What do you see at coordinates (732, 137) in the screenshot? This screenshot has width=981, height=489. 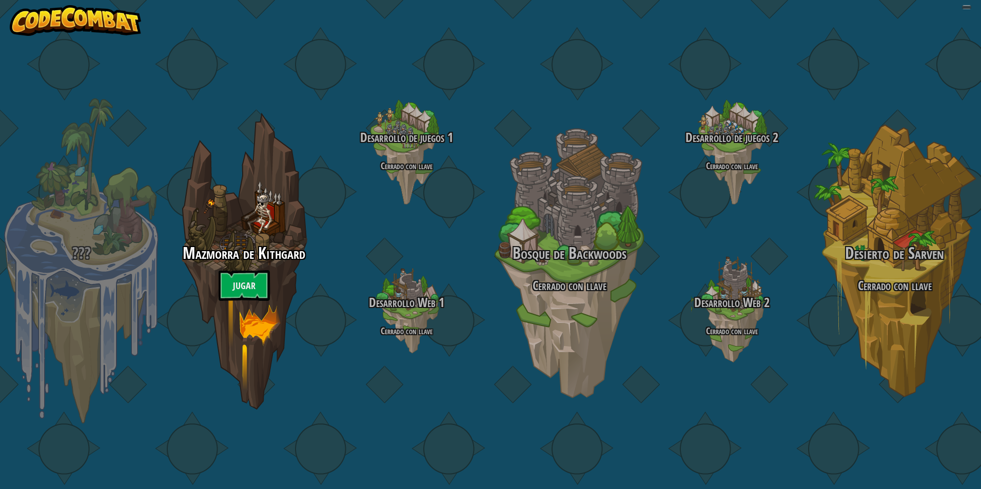 I see `span: Desarrollo de juegos 2` at bounding box center [732, 137].